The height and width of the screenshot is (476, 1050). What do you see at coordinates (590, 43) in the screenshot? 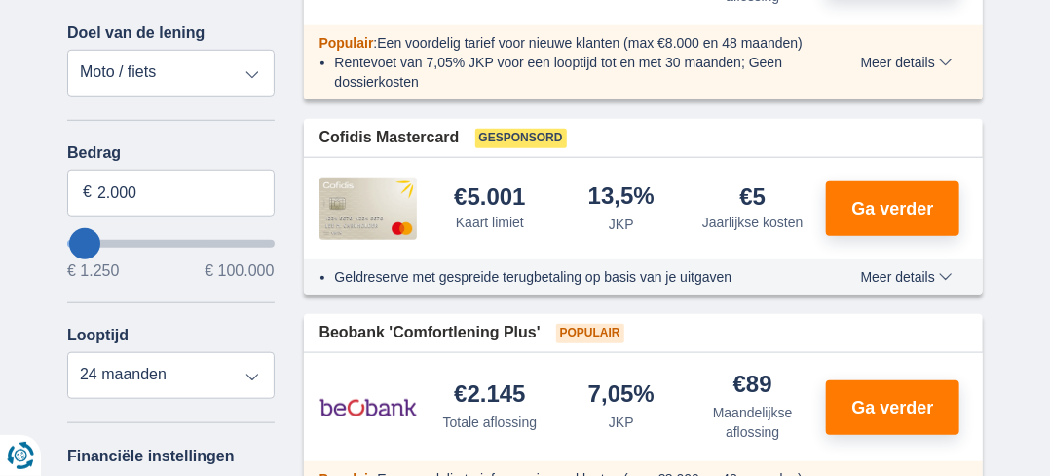
I see `span: Een voordelig tarief voor nieuwe klanten (max €8.000 en 48 maanden)` at bounding box center [590, 43].